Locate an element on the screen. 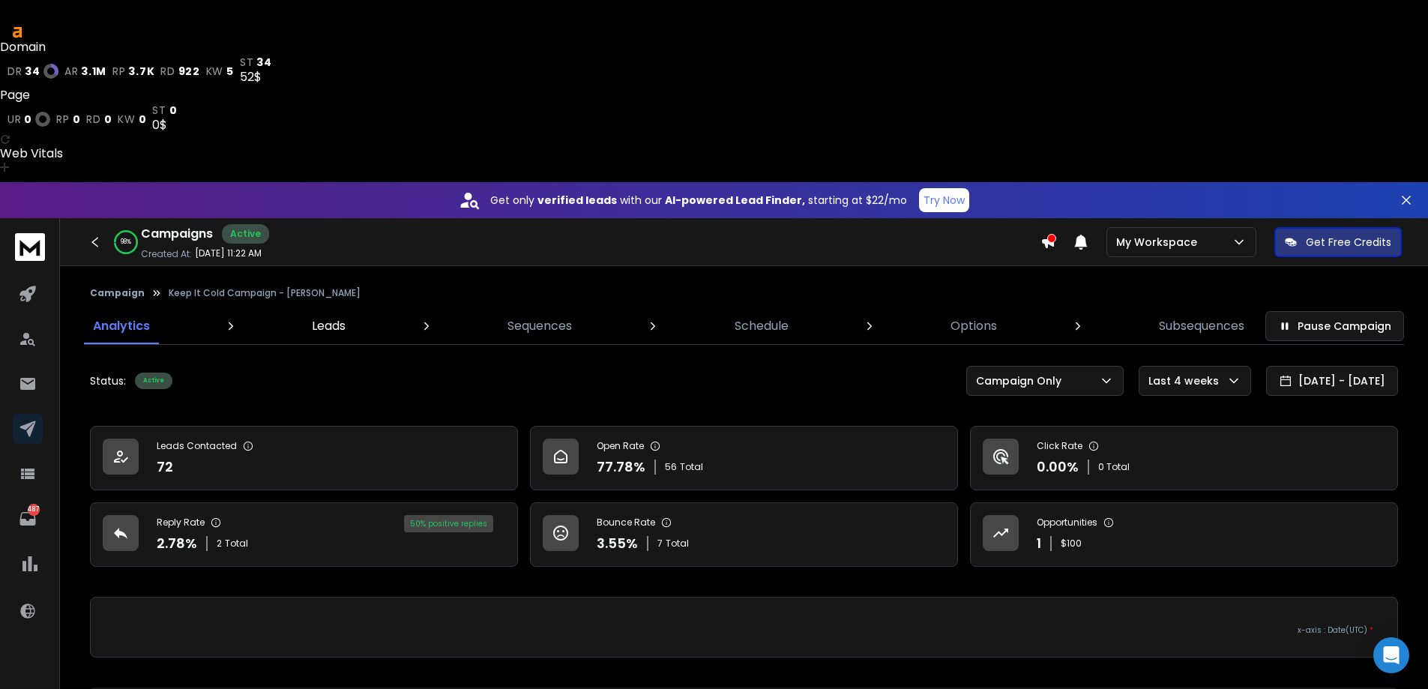 The width and height of the screenshot is (1428, 689). a: Opportunities1$100 is located at coordinates (1184, 534).